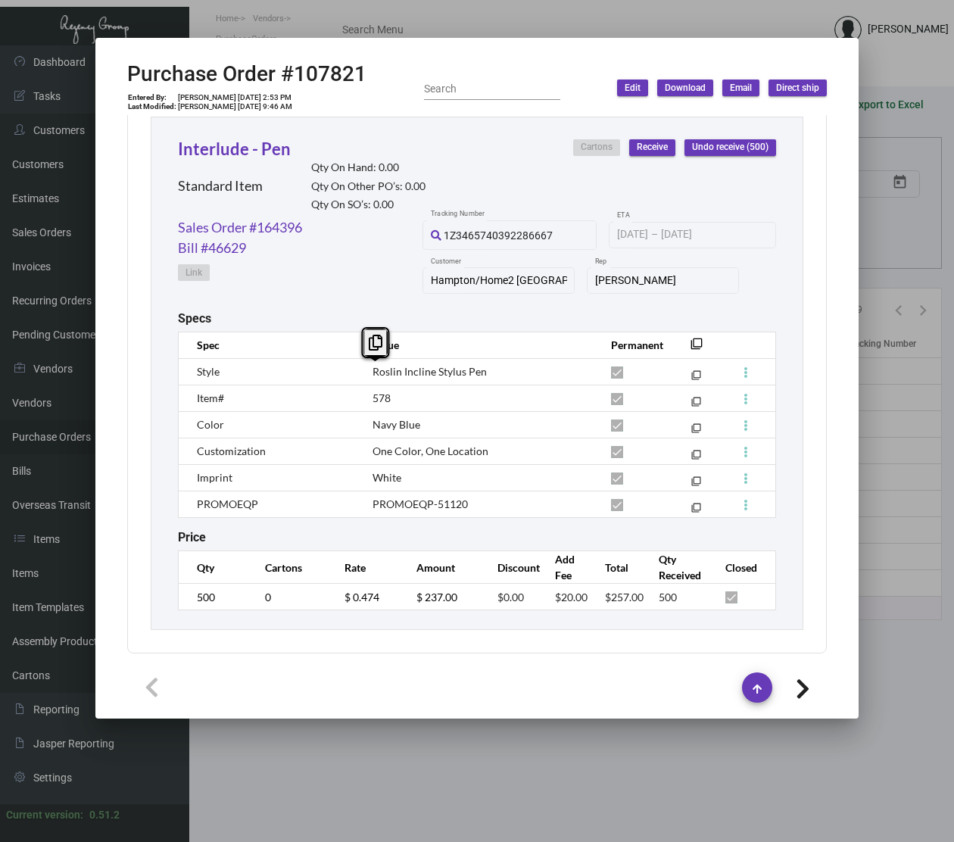  Describe the element at coordinates (194, 273) in the screenshot. I see `button: Link` at that location.